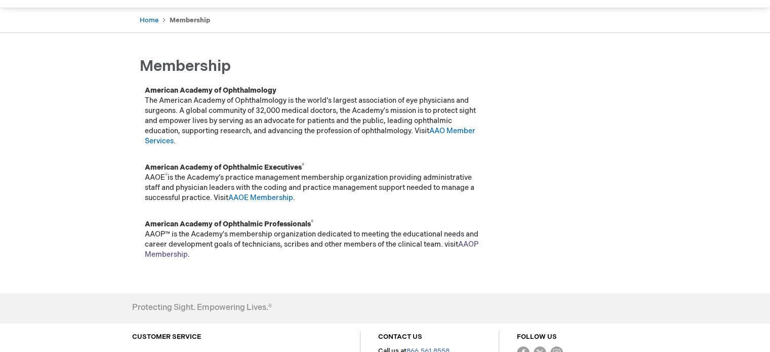  I want to click on p: The American Academy of Ophthalmology is the world’s largest association of eye physicians and su..., so click(314, 116).